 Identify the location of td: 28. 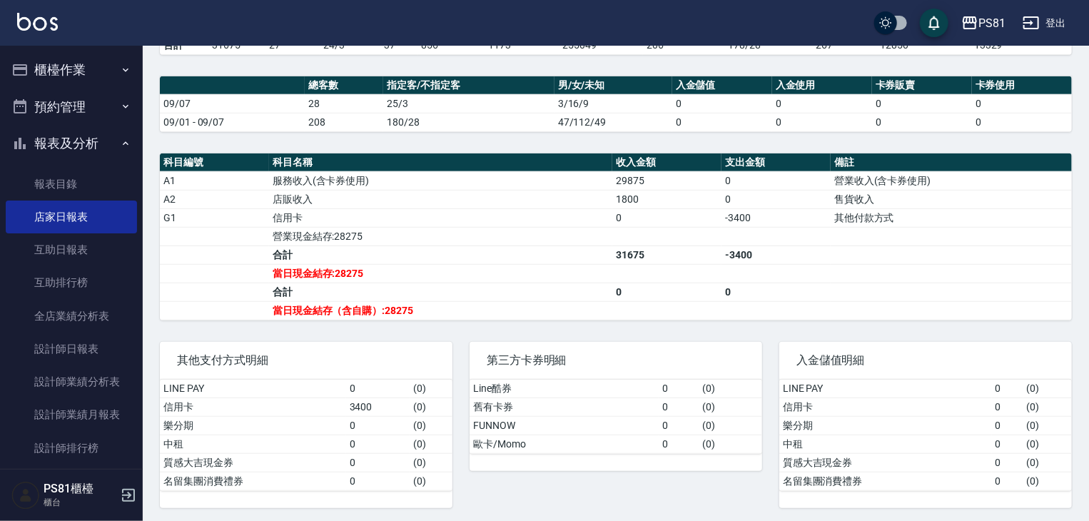
(344, 104).